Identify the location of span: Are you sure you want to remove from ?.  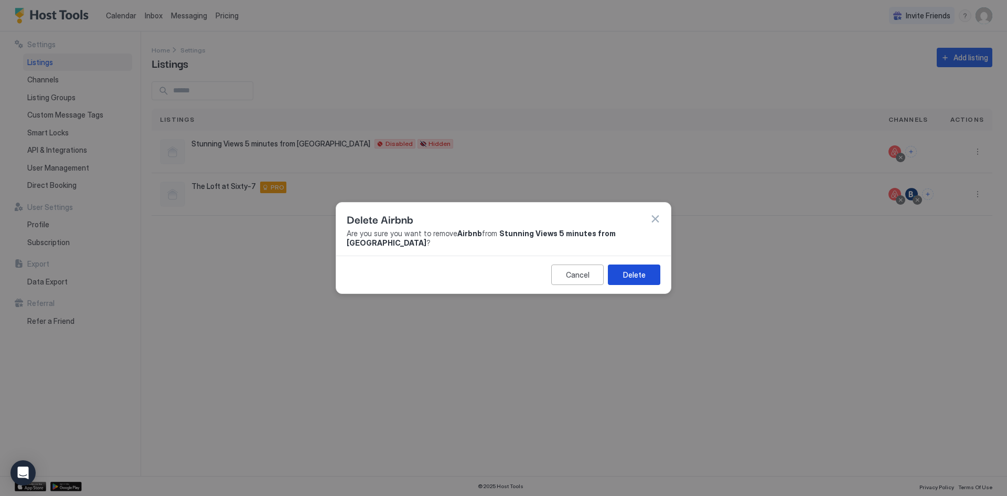
(504, 238).